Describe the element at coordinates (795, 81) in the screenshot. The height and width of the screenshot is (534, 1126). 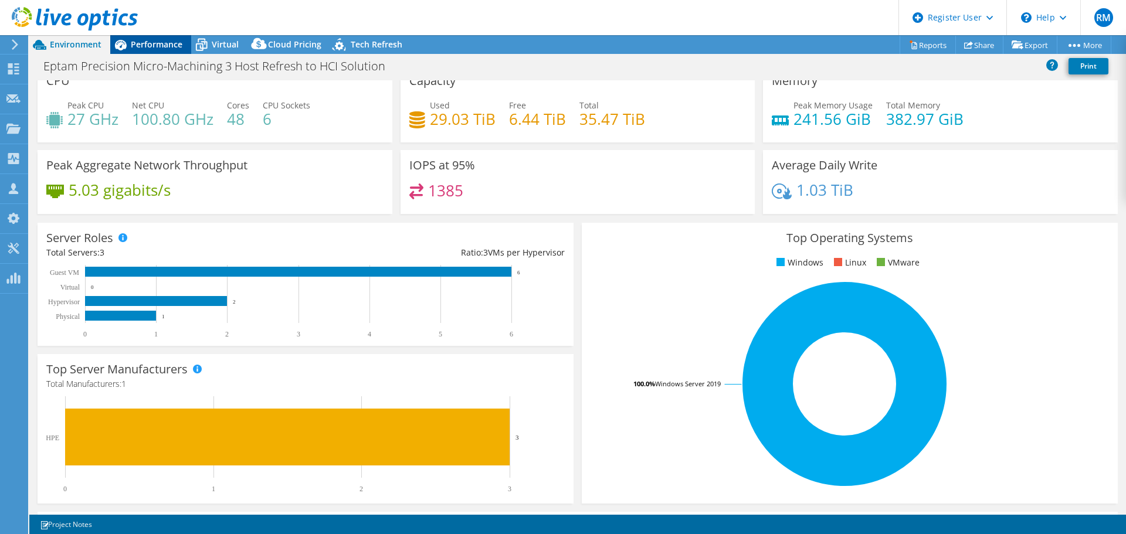
I see `h3: Memory` at that location.